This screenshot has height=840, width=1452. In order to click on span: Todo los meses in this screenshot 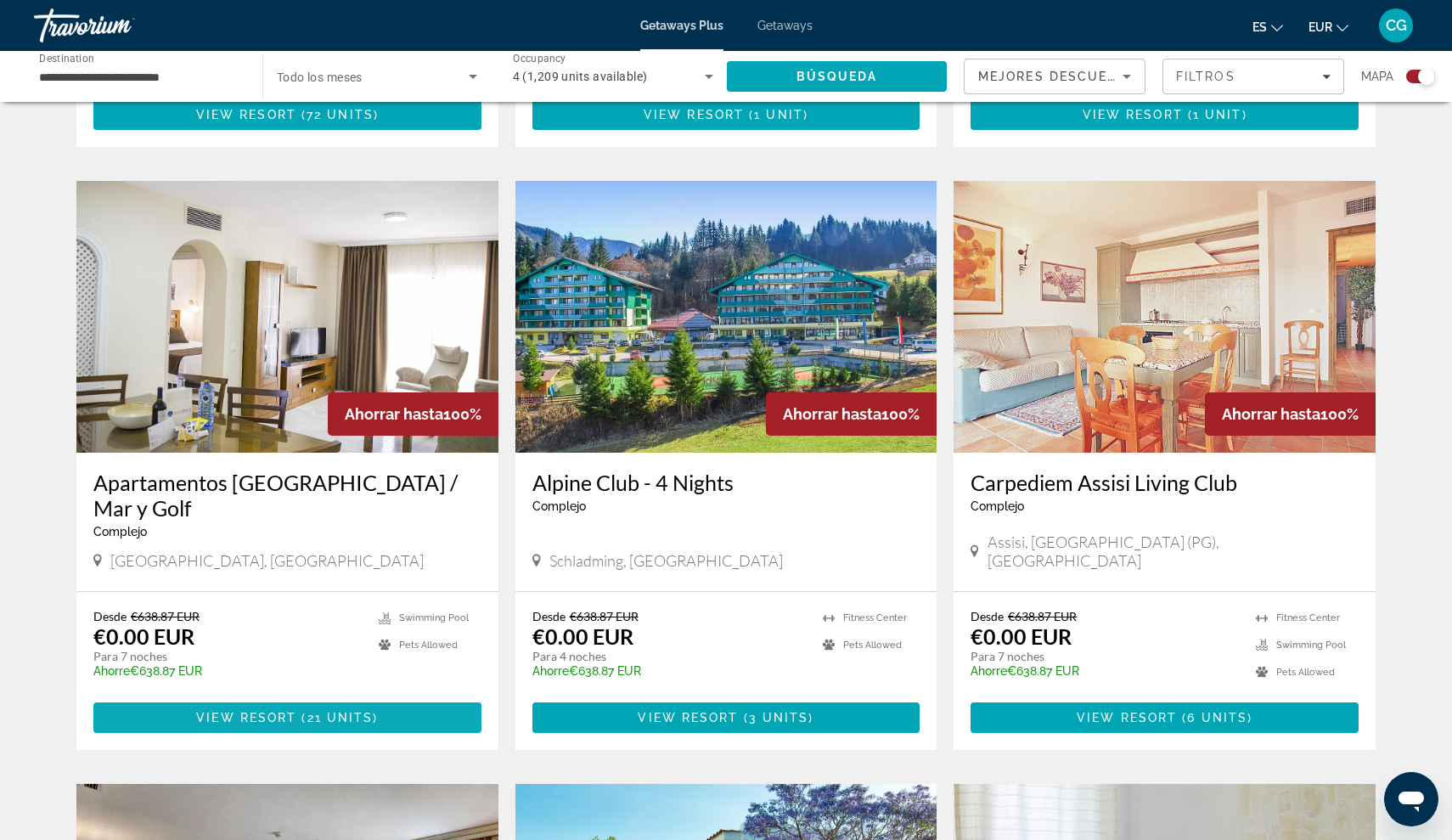, I will do `click(320, 77)`.